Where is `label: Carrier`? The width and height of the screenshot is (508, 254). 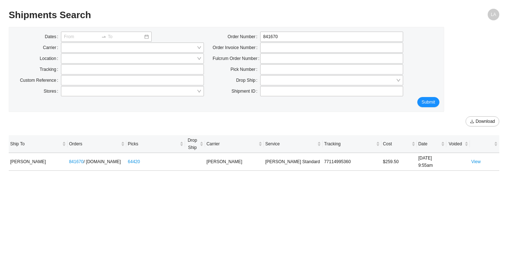 label: Carrier is located at coordinates (52, 48).